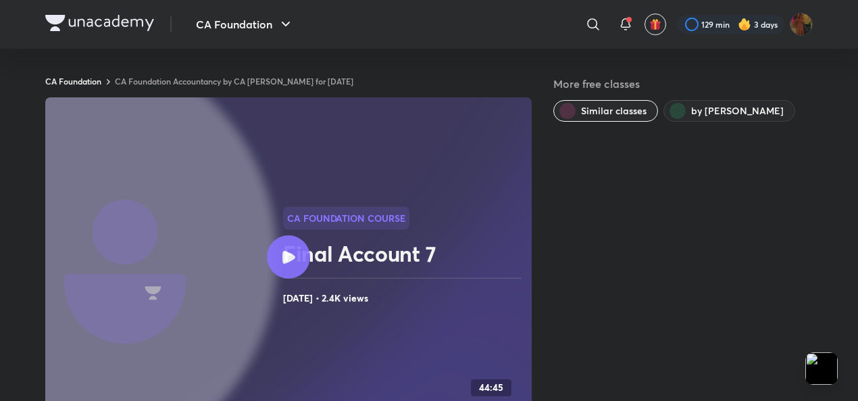  Describe the element at coordinates (729, 111) in the screenshot. I see `button: by Rakesh Kalra` at that location.